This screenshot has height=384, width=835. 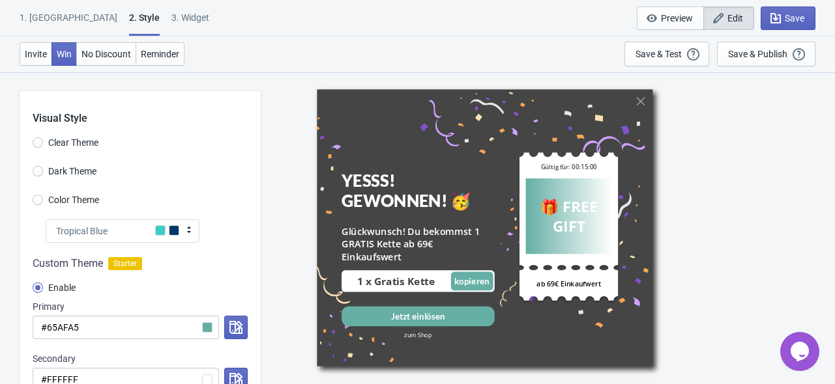 I want to click on div: 2 . Style, so click(x=144, y=23).